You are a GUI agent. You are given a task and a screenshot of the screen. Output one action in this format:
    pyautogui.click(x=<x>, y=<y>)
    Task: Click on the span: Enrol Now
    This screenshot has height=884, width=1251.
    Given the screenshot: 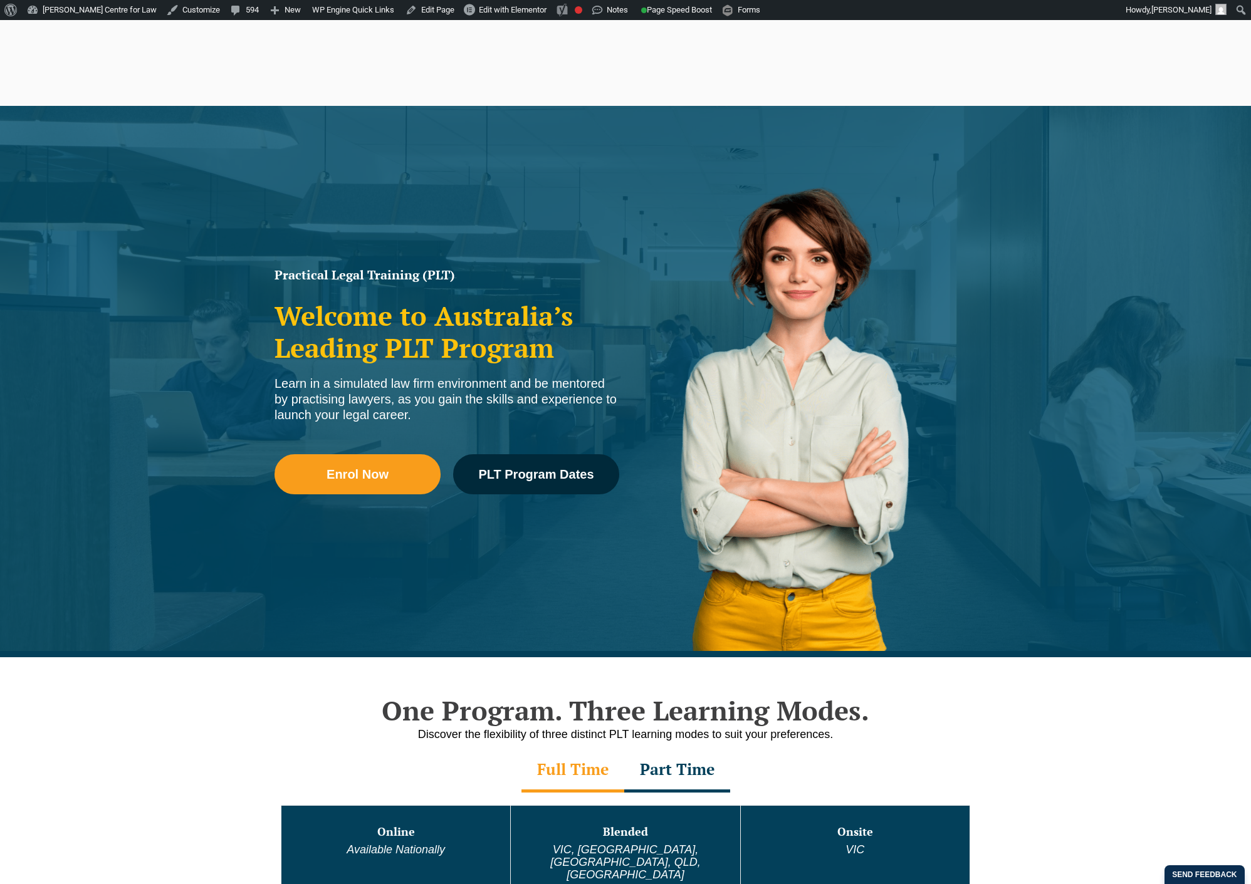 What is the action you would take?
    pyautogui.click(x=357, y=474)
    